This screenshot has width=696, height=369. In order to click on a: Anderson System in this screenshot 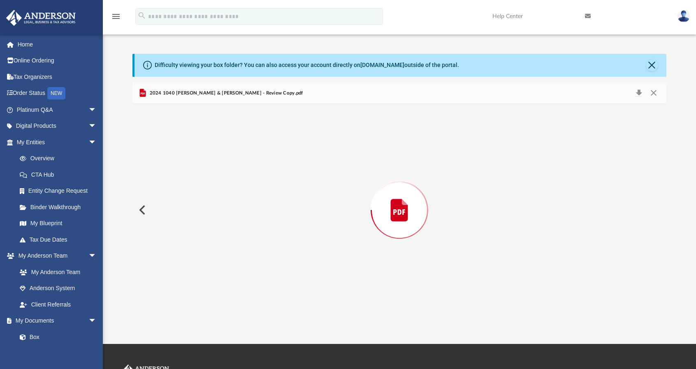, I will do `click(58, 289)`.